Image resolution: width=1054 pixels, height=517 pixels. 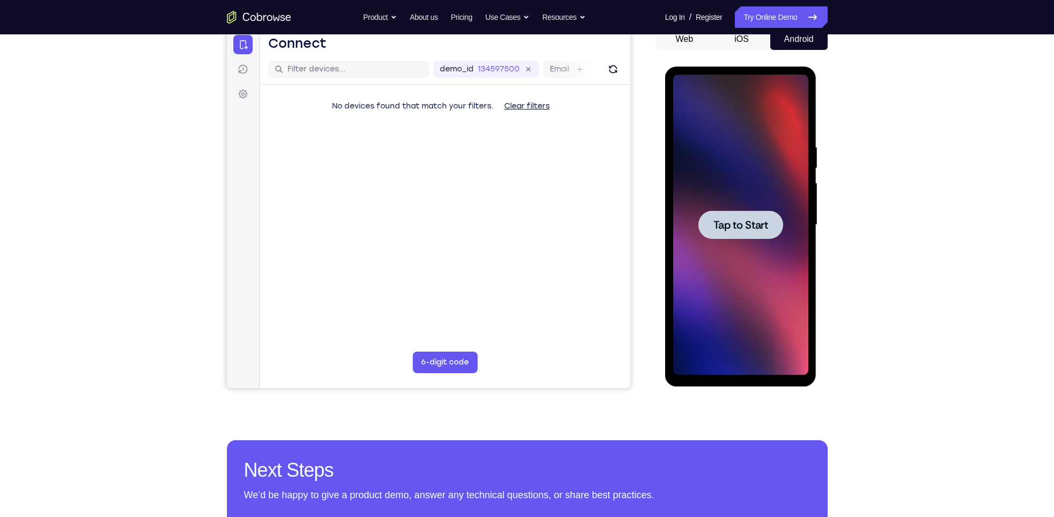 What do you see at coordinates (70, 15) in the screenshot?
I see `h1: Connect` at bounding box center [70, 15].